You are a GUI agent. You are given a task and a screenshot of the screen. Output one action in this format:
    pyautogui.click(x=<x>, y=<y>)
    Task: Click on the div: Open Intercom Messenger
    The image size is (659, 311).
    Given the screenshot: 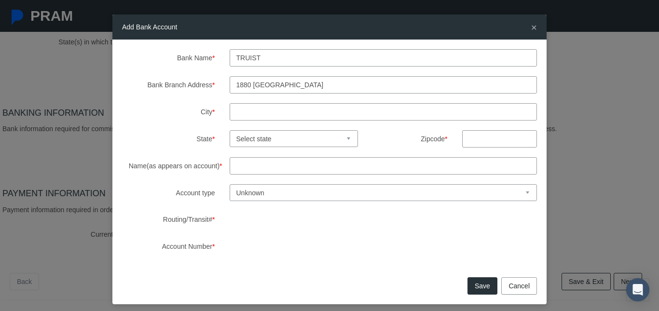 What is the action you would take?
    pyautogui.click(x=638, y=290)
    